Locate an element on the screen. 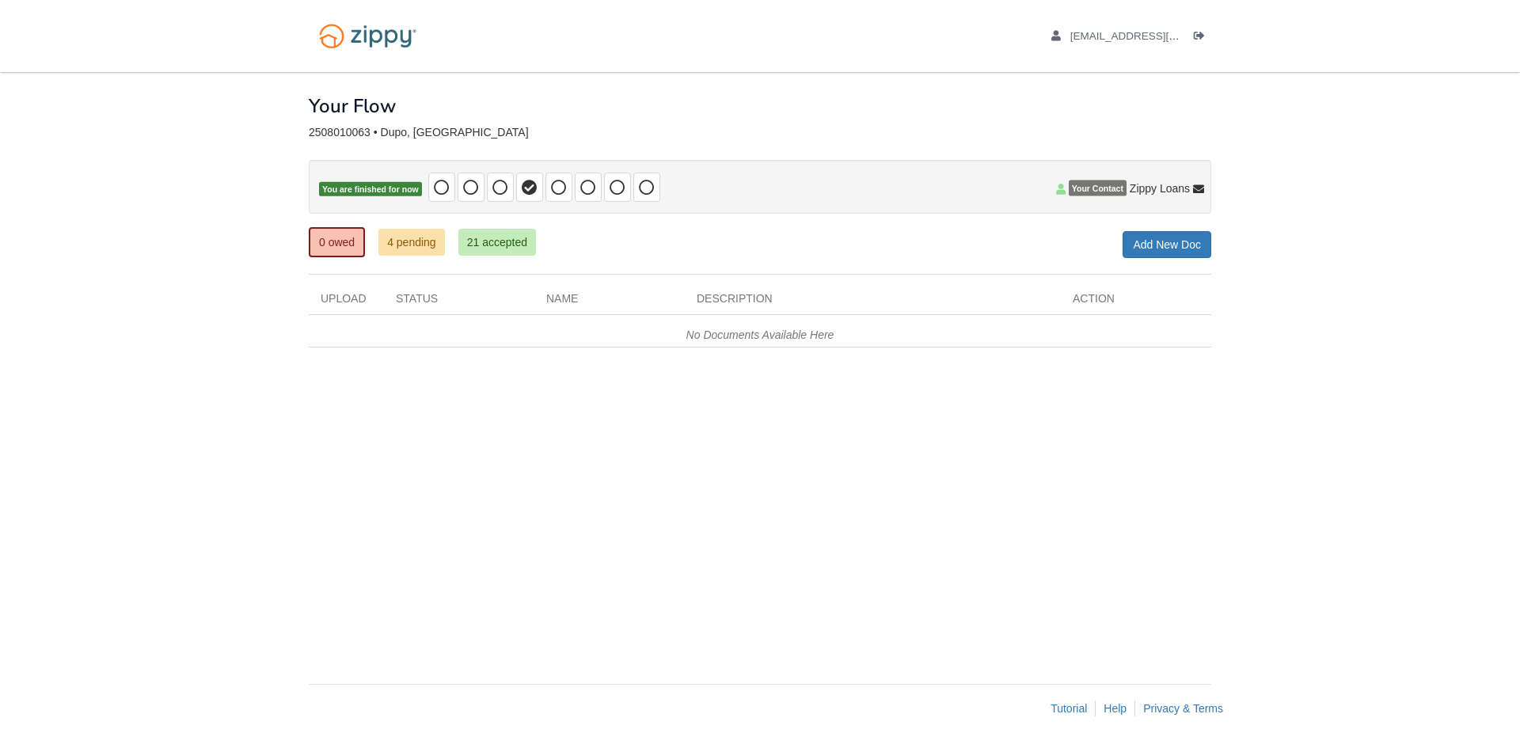  a: 0 owed is located at coordinates (336, 242).